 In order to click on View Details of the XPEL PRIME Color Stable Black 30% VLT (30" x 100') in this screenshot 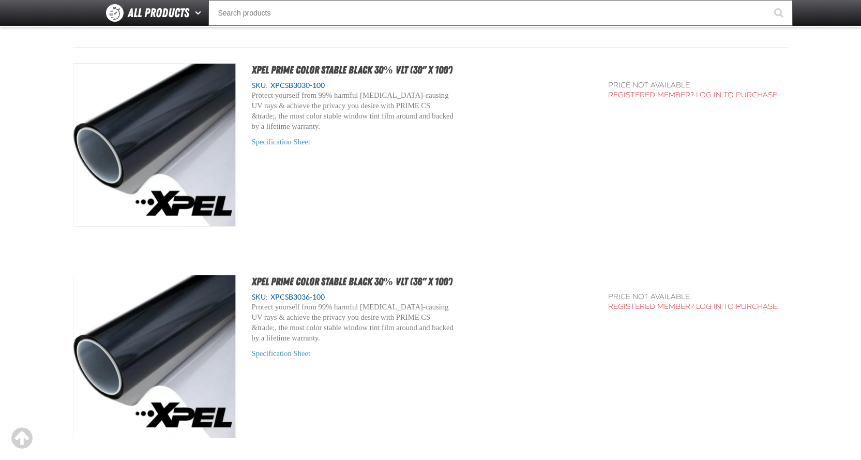, I will do `click(155, 145)`.